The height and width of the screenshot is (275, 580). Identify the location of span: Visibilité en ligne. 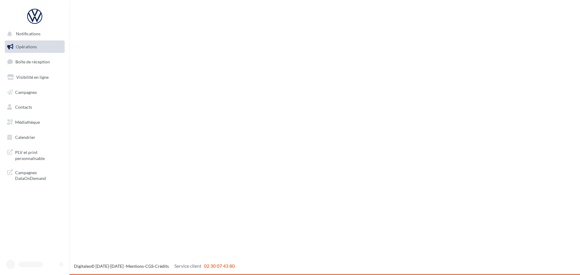
(32, 77).